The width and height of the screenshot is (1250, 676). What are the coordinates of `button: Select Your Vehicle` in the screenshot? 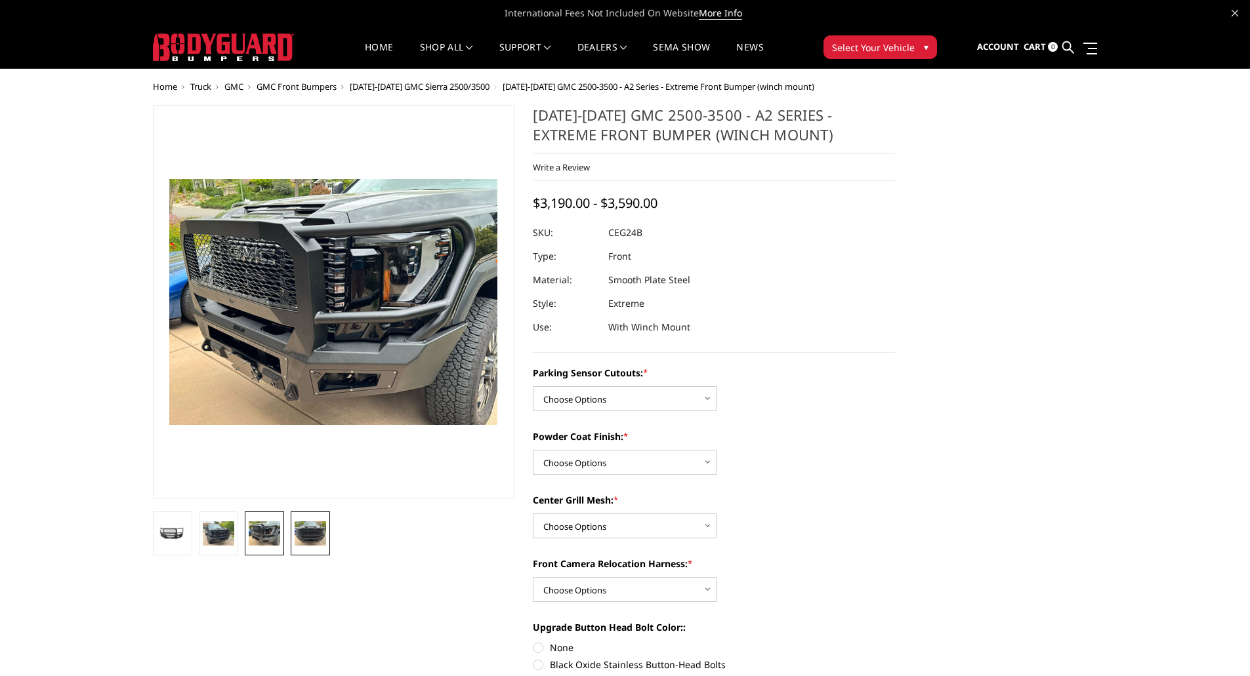 It's located at (880, 47).